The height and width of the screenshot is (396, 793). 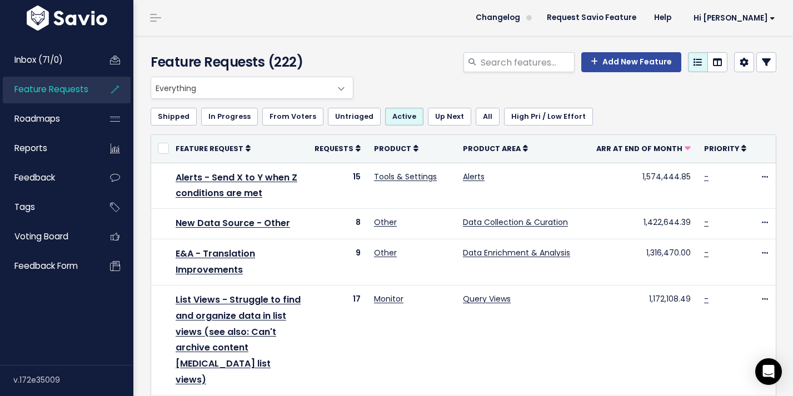 I want to click on img: logo-white.9d6f32f41409.svg, so click(x=67, y=18).